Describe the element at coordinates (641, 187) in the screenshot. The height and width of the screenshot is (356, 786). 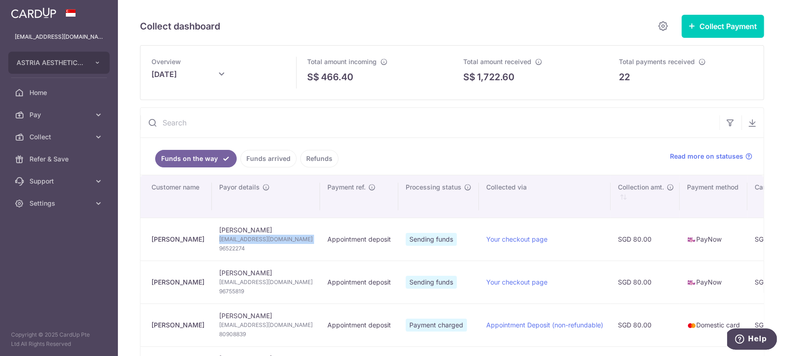
I see `span: Collection amt.` at that location.